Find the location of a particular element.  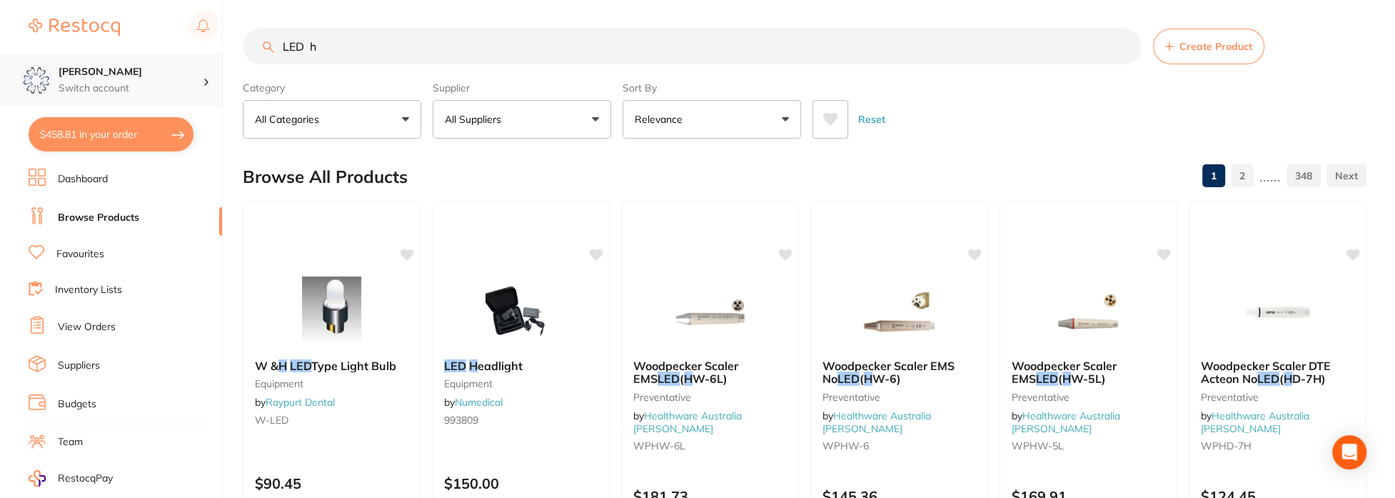

img: Woodpecker Scaler EMS LED (HW-6L) is located at coordinates (710, 312).